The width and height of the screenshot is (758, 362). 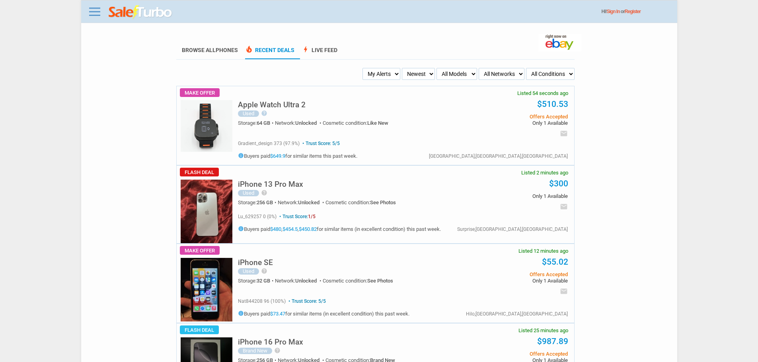 What do you see at coordinates (297, 155) in the screenshot?
I see `h5: Buyers paid for similar items this past week.` at bounding box center [297, 155].